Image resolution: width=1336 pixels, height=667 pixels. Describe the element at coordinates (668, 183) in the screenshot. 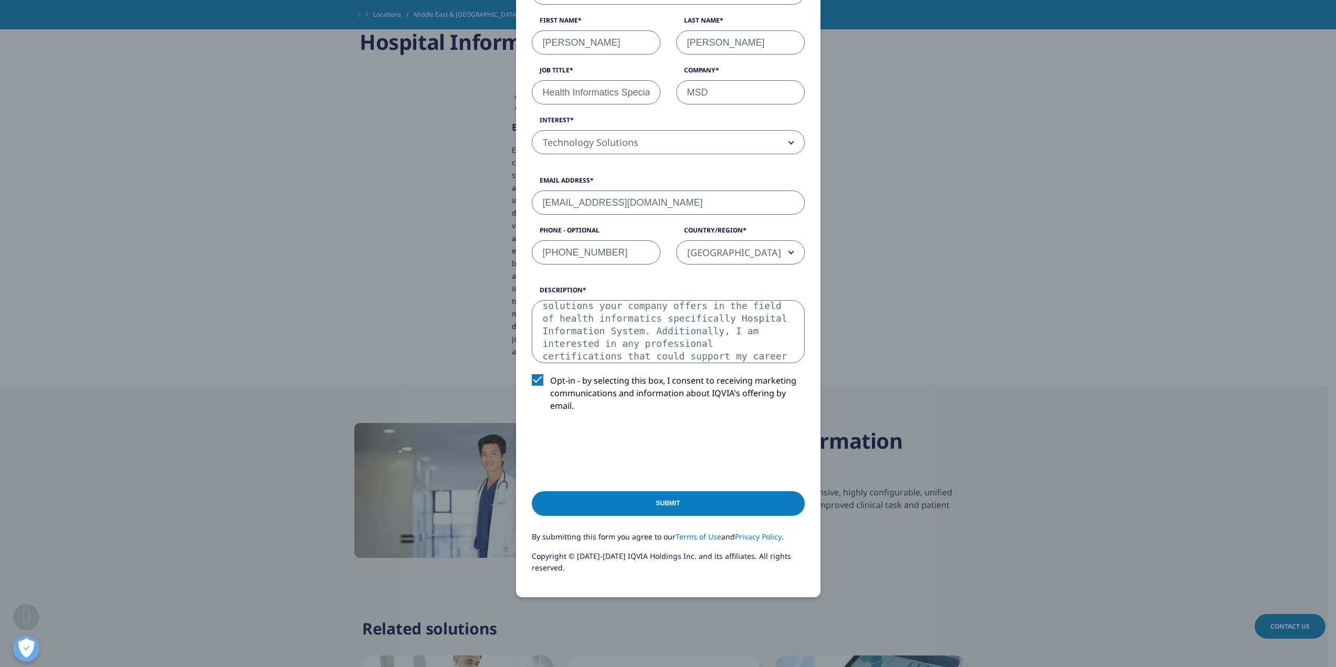

I see `label: Email Address` at that location.